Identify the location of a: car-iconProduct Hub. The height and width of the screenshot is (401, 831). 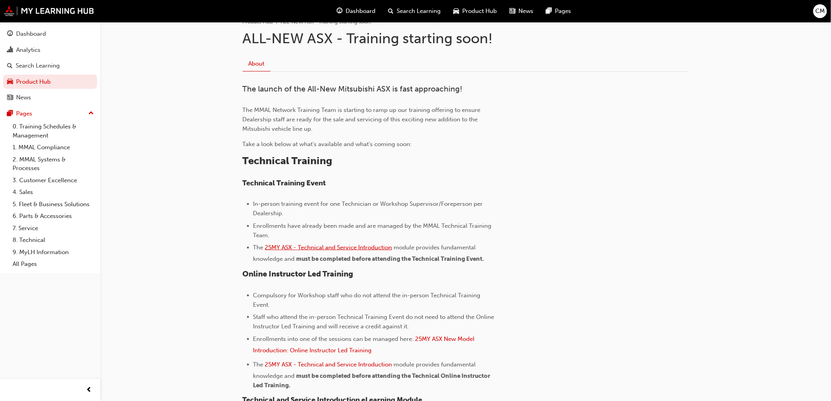
(475, 11).